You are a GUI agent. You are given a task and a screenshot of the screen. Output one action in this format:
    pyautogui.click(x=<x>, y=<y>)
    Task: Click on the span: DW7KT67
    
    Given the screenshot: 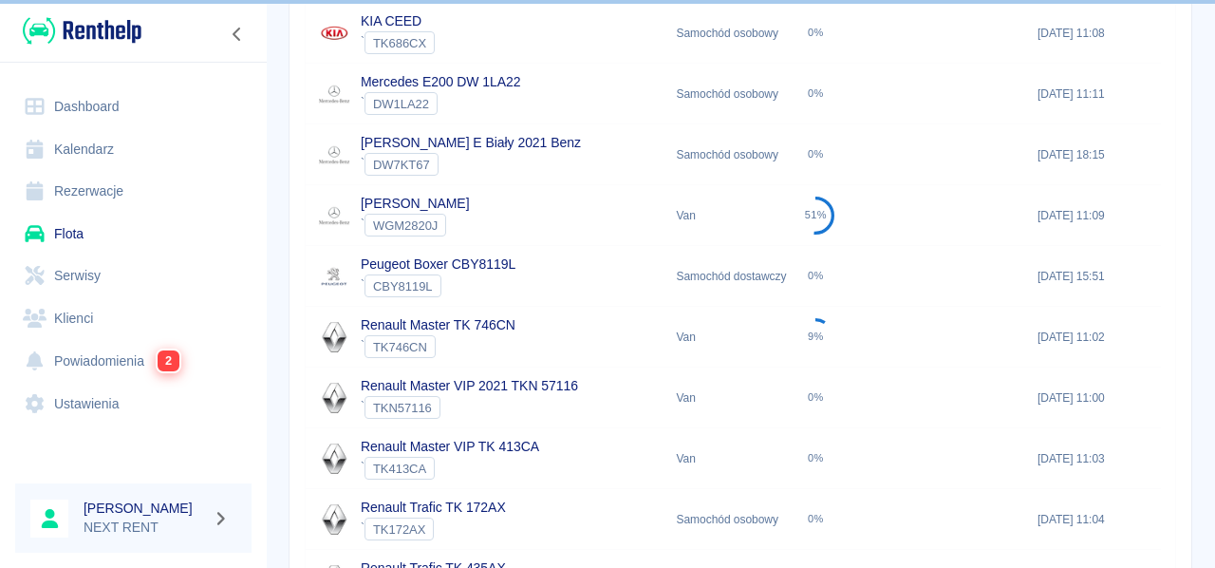 What is the action you would take?
    pyautogui.click(x=402, y=164)
    